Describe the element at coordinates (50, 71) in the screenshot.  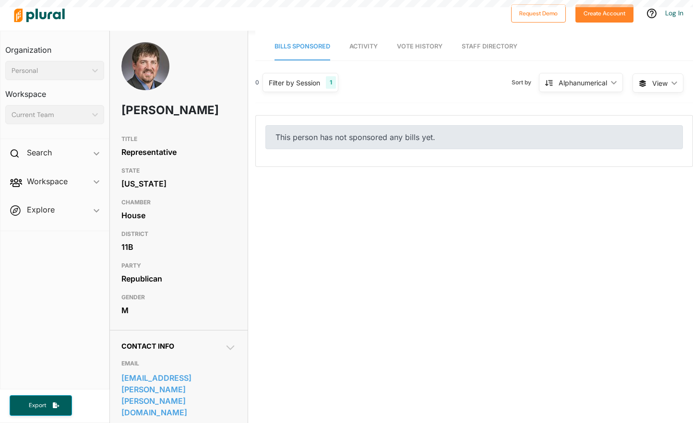
I see `div: Personal` at that location.